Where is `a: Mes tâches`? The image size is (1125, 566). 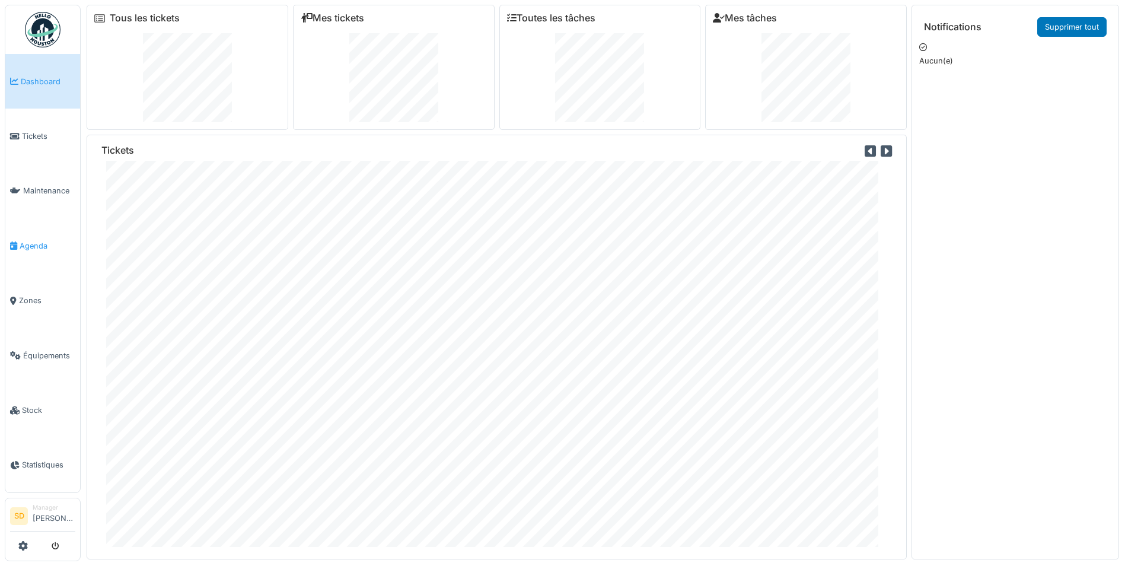 a: Mes tâches is located at coordinates (745, 18).